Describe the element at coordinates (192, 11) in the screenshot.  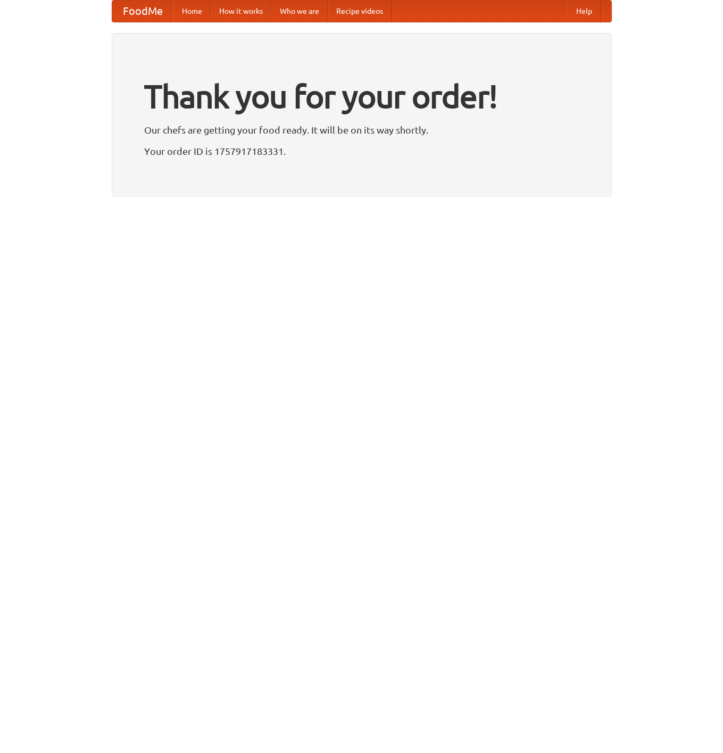
I see `a: Home` at that location.